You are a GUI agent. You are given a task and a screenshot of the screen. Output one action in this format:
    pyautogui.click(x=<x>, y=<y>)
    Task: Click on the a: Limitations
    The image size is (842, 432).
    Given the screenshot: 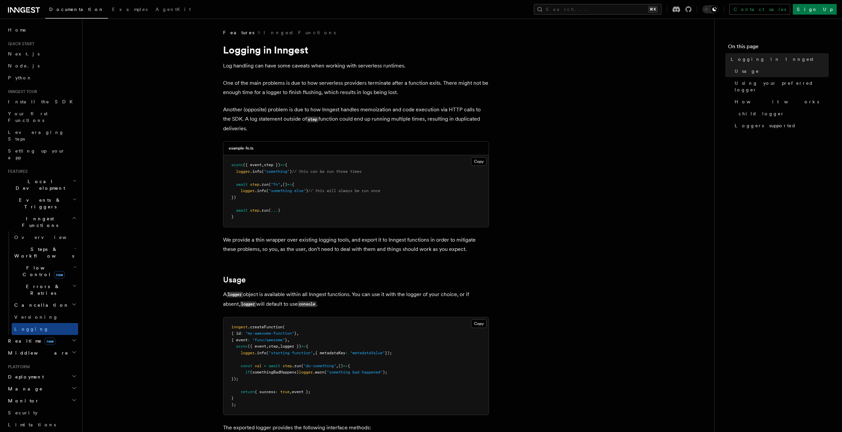 What is the action you would take?
    pyautogui.click(x=42, y=425)
    